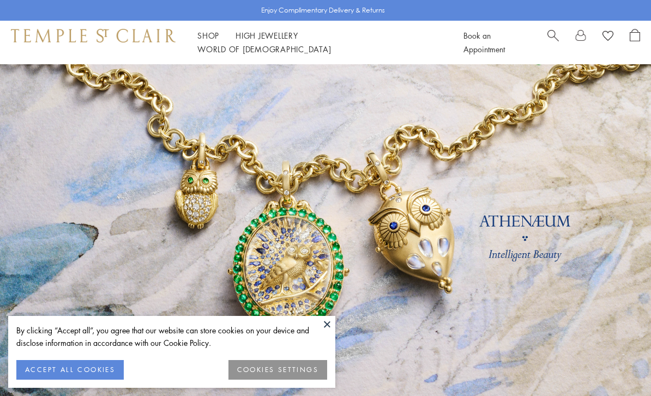 This screenshot has height=396, width=651. What do you see at coordinates (208, 35) in the screenshot?
I see `a: ShopShop` at bounding box center [208, 35].